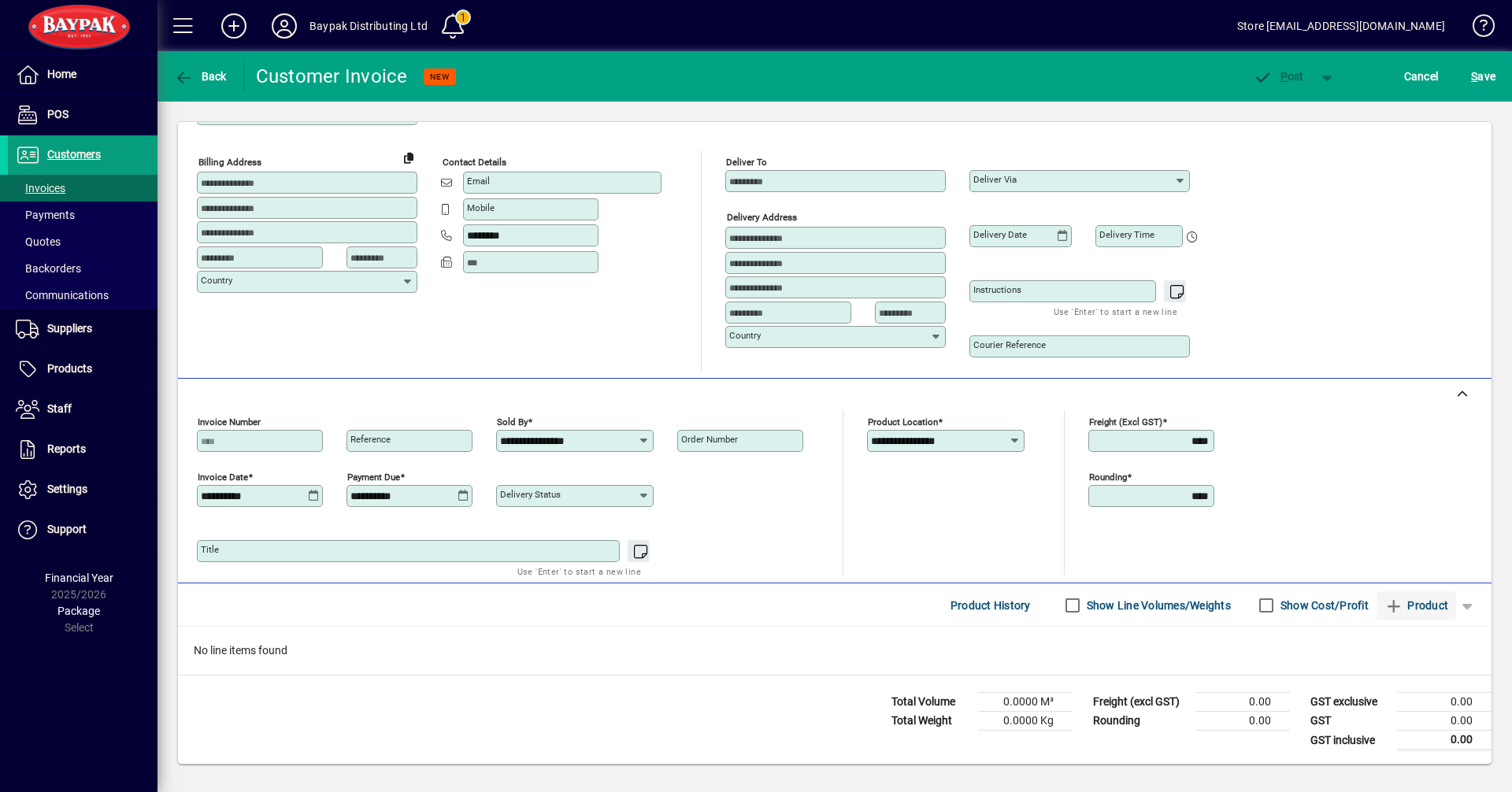 This screenshot has height=792, width=1512. I want to click on td: Total Weight, so click(931, 721).